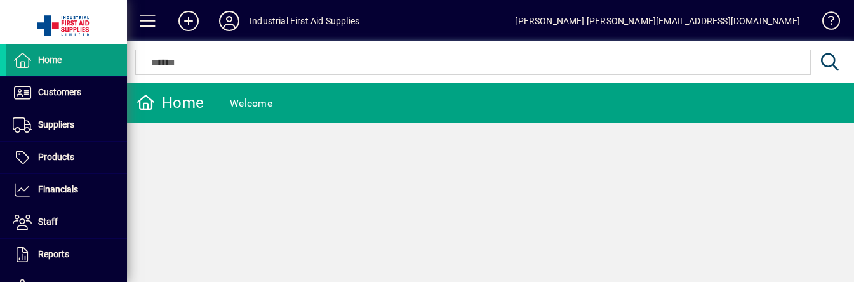  Describe the element at coordinates (304, 21) in the screenshot. I see `div: Industrial First Aid Supplies` at that location.